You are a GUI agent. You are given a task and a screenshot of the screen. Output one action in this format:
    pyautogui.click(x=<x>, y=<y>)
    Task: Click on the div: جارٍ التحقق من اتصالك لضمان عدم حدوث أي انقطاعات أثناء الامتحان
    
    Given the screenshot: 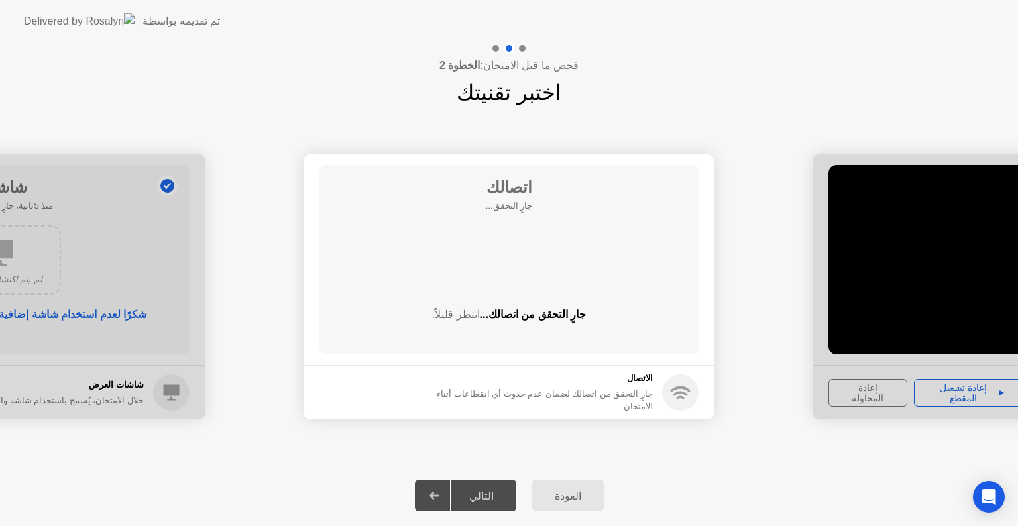 What is the action you would take?
    pyautogui.click(x=541, y=400)
    